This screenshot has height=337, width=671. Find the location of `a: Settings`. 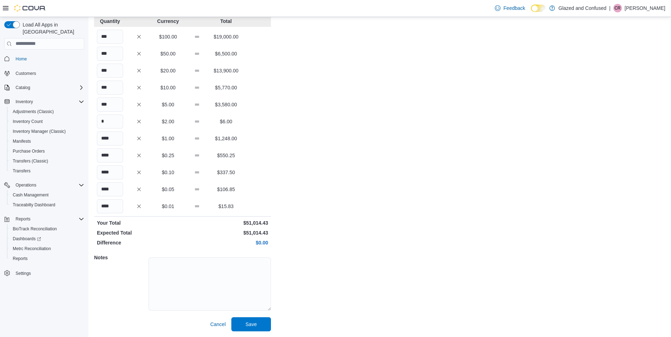

a: Settings is located at coordinates (23, 274).